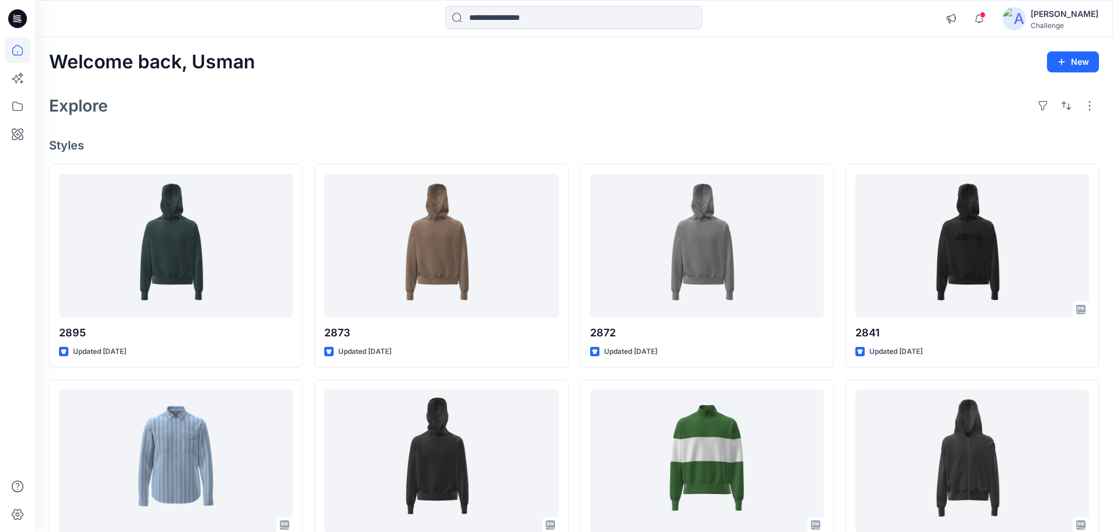 The height and width of the screenshot is (532, 1113). I want to click on p: 2895, so click(176, 333).